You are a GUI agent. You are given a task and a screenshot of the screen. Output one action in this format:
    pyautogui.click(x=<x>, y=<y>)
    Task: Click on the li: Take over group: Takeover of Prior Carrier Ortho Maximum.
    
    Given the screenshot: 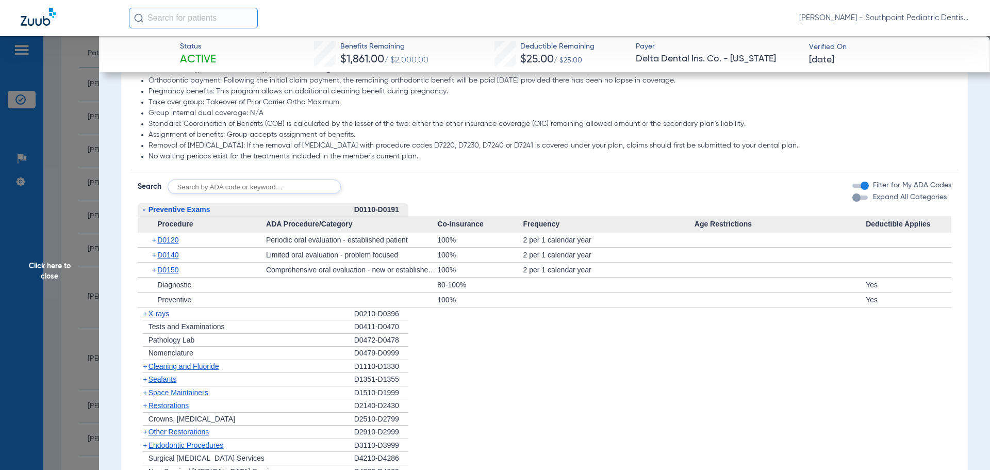 What is the action you would take?
    pyautogui.click(x=550, y=103)
    